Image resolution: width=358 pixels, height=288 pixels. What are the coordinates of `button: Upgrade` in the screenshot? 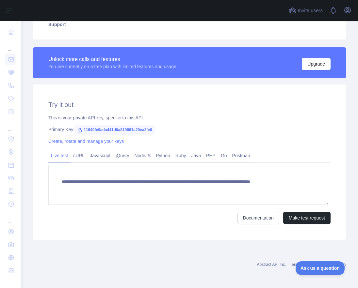 It's located at (316, 64).